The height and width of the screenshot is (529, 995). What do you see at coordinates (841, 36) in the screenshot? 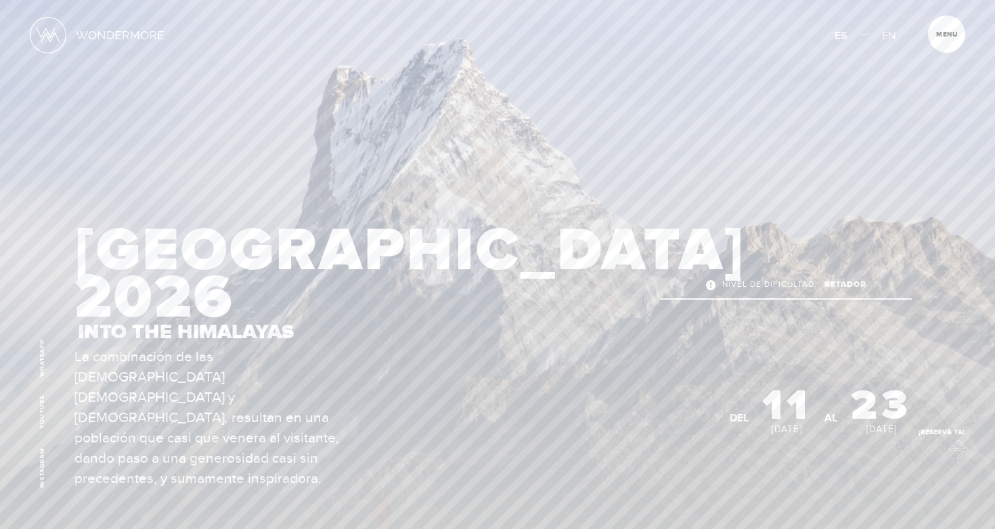
I see `span: ES` at bounding box center [841, 36].